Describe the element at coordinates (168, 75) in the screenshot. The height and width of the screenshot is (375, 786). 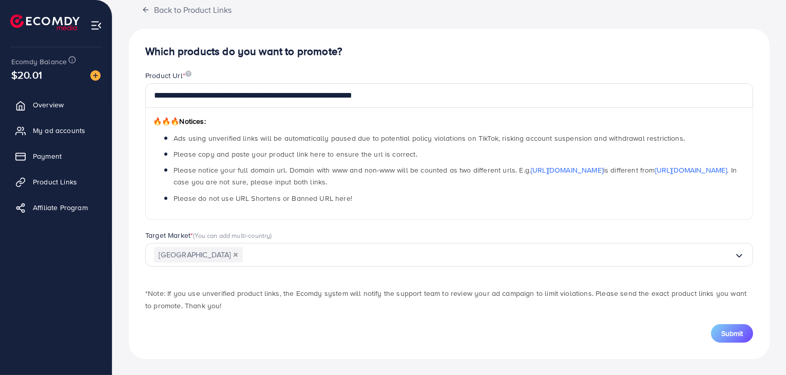
I see `label: Product Url` at that location.